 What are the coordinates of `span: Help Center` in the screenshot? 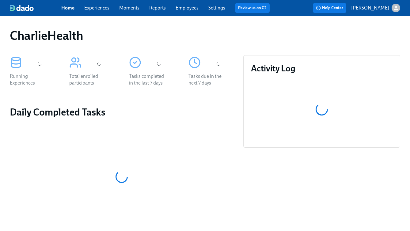 It's located at (329, 8).